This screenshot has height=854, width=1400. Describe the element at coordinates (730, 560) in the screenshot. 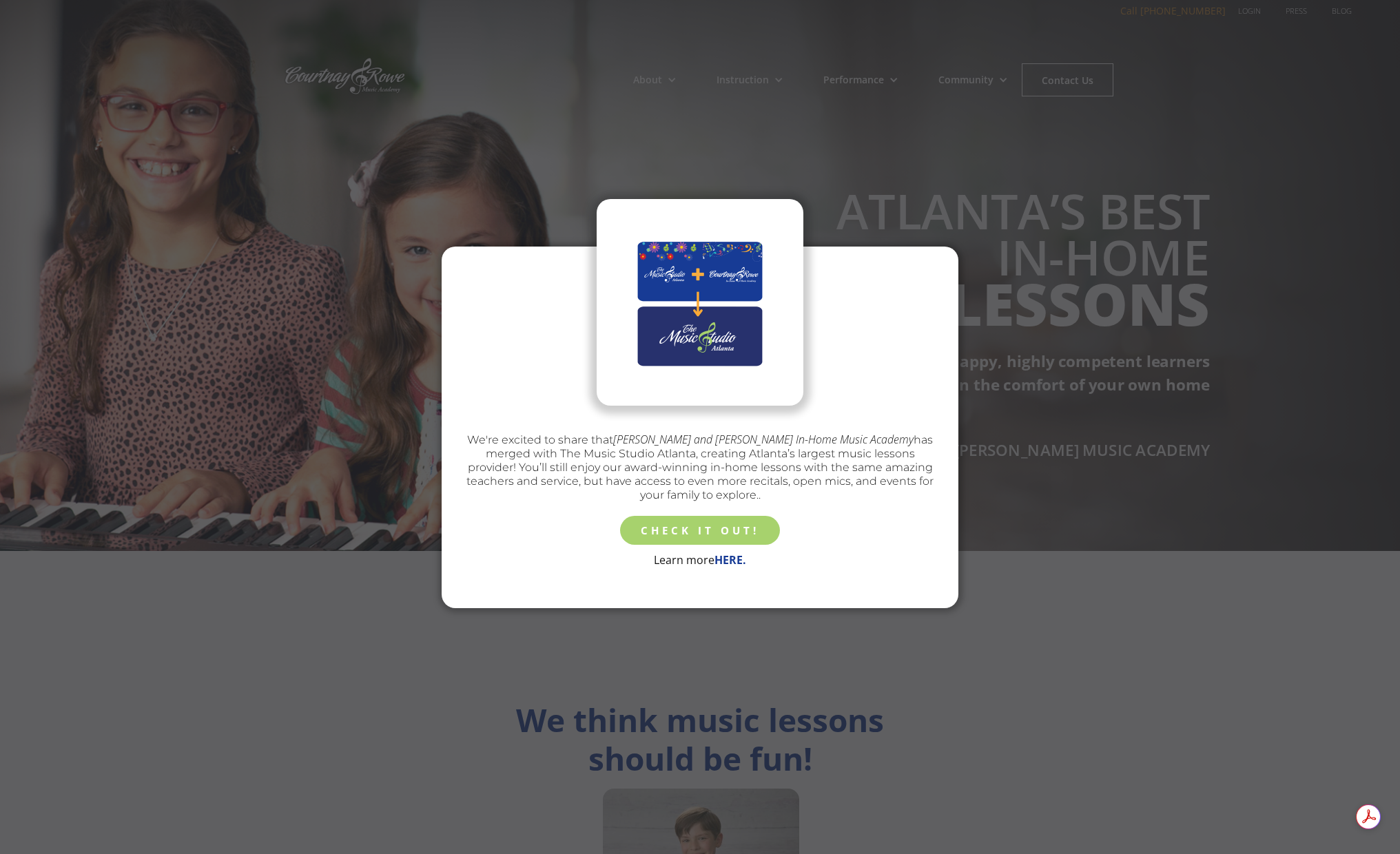

I see `a: HERE.` at that location.